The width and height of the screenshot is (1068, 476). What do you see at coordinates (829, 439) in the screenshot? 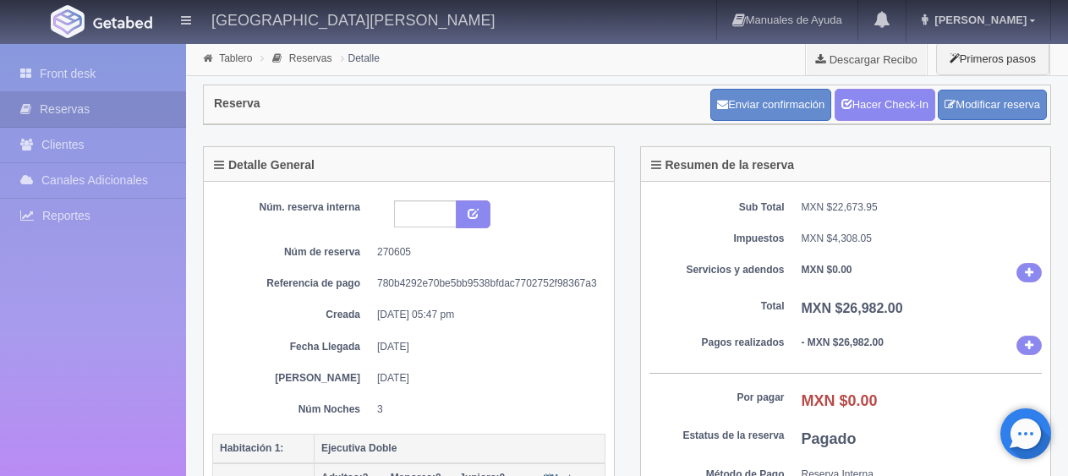
I see `b: Pagado` at bounding box center [829, 439].